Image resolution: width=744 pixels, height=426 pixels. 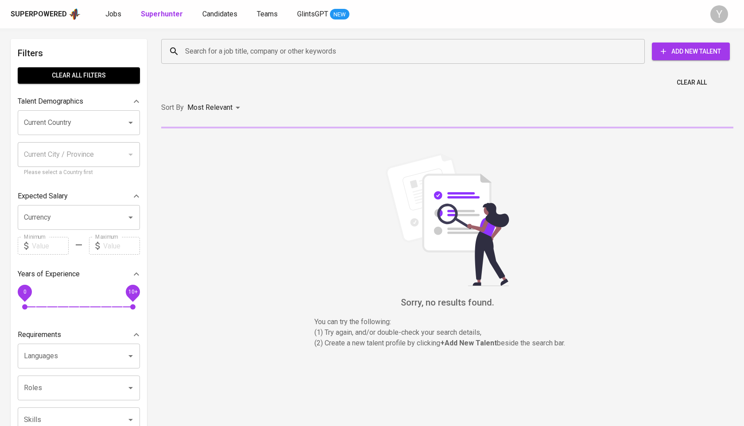 What do you see at coordinates (447, 220) in the screenshot?
I see `img: file_searching.svg` at bounding box center [447, 220].